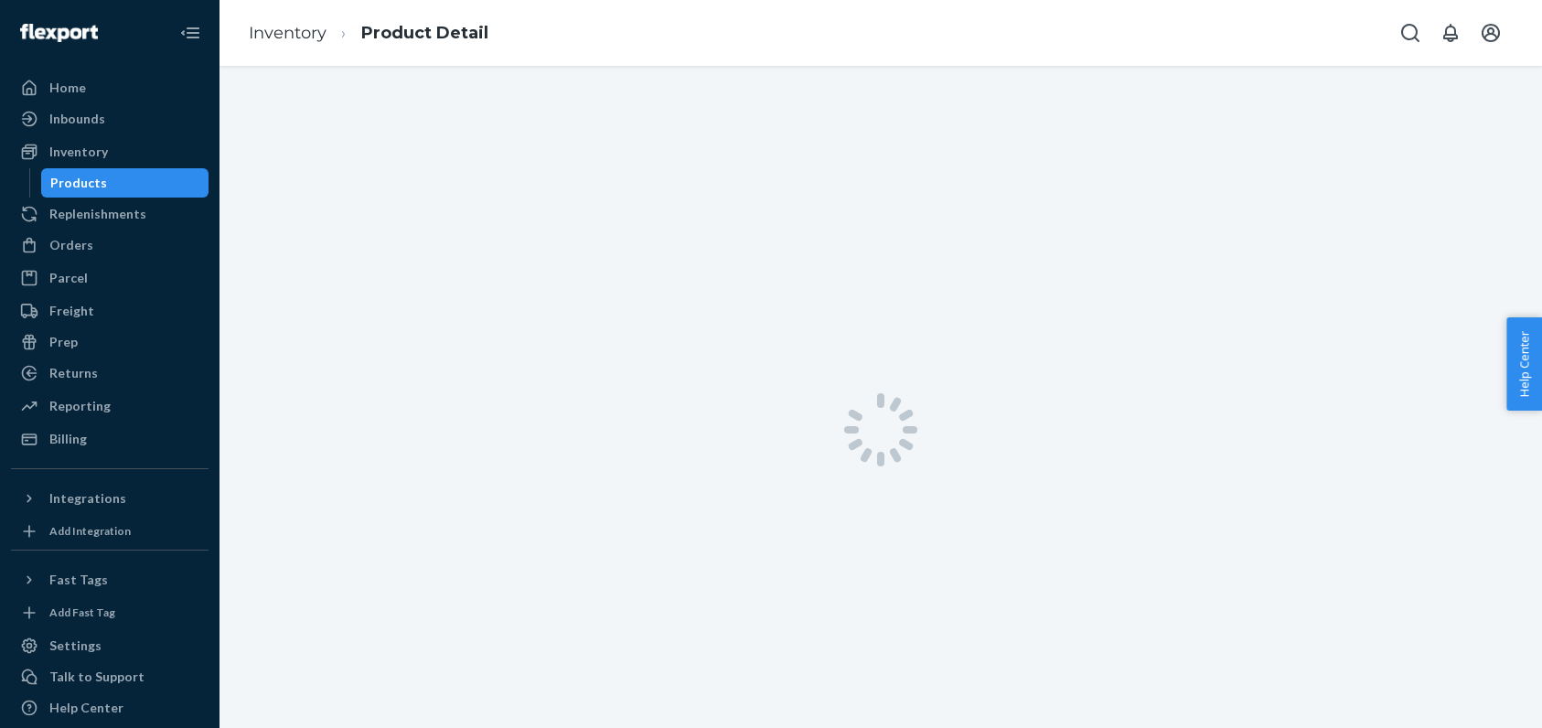 This screenshot has height=728, width=1542. What do you see at coordinates (86, 708) in the screenshot?
I see `div: Help Center` at bounding box center [86, 708].